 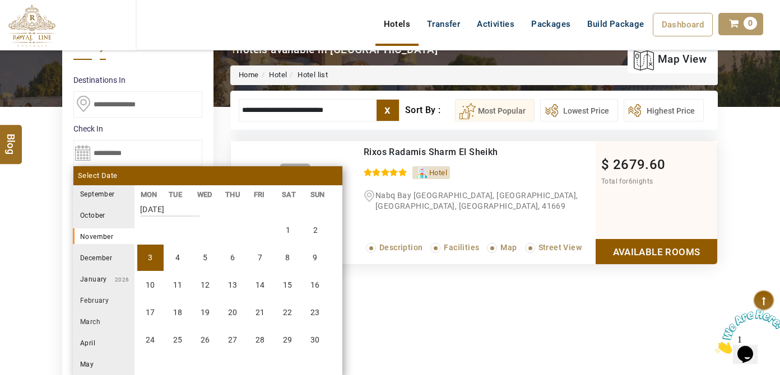 What do you see at coordinates (627, 181) in the screenshot?
I see `span: Total for nights` at bounding box center [627, 181].